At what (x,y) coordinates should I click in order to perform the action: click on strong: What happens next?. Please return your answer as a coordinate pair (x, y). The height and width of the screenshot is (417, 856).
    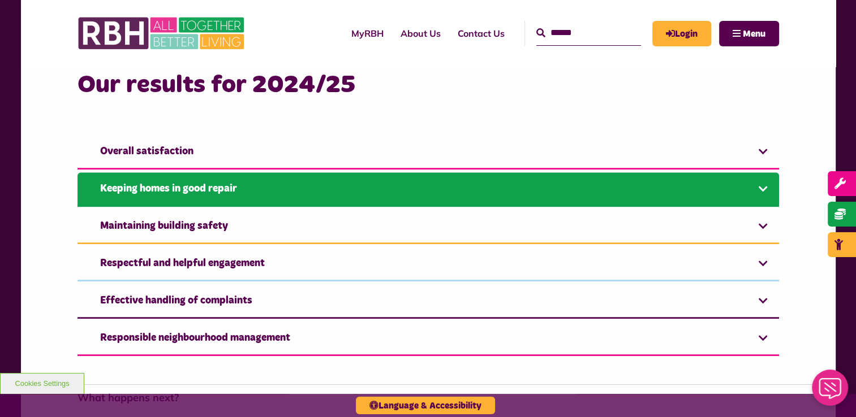
    Looking at the image, I should click on (128, 398).